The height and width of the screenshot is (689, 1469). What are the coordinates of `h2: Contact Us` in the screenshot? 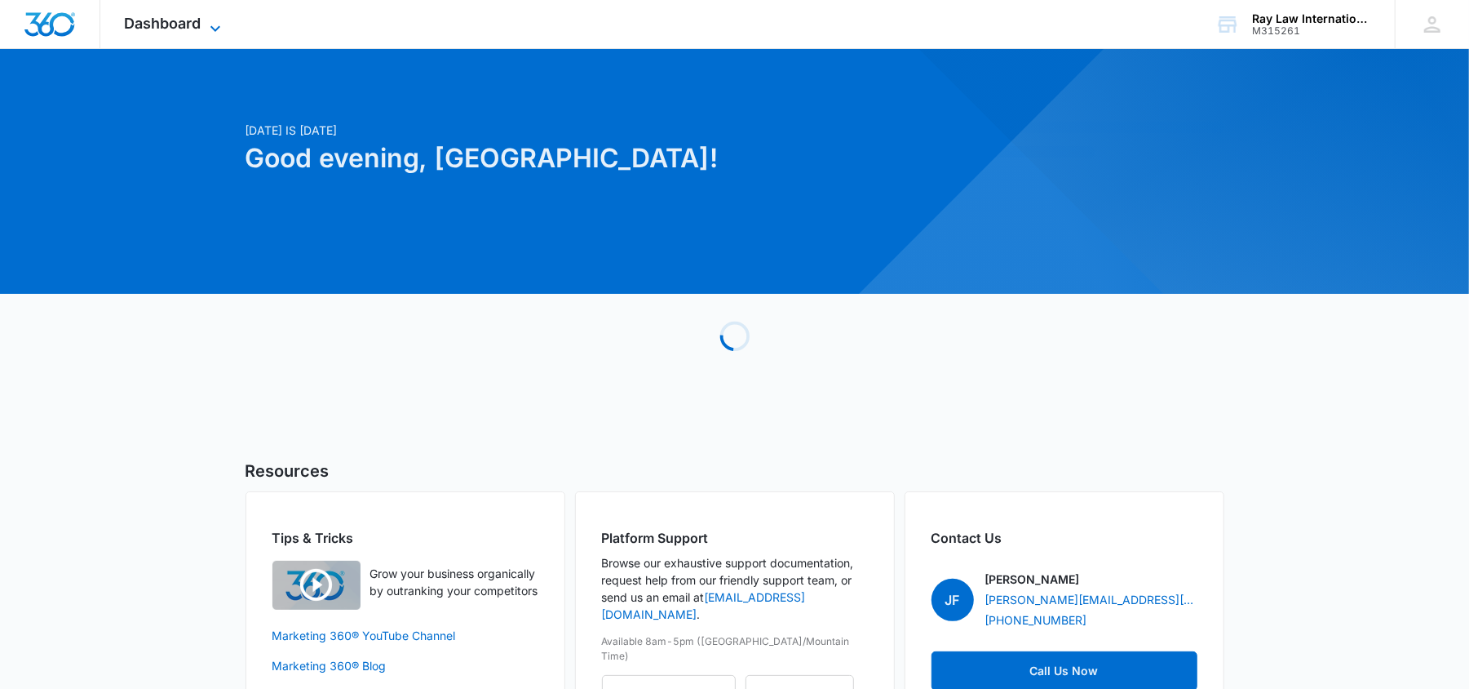 It's located at (1065, 538).